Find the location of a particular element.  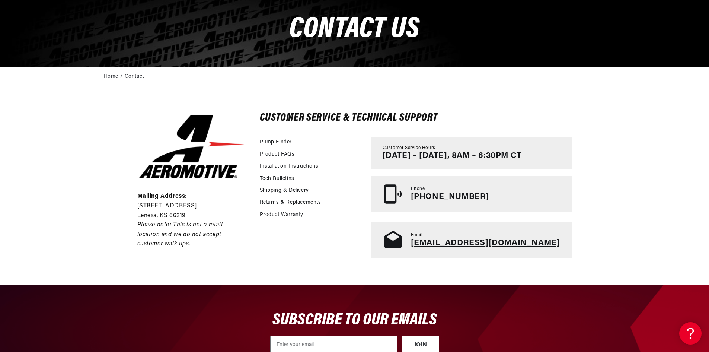

a: Product Warranty is located at coordinates (282, 215).